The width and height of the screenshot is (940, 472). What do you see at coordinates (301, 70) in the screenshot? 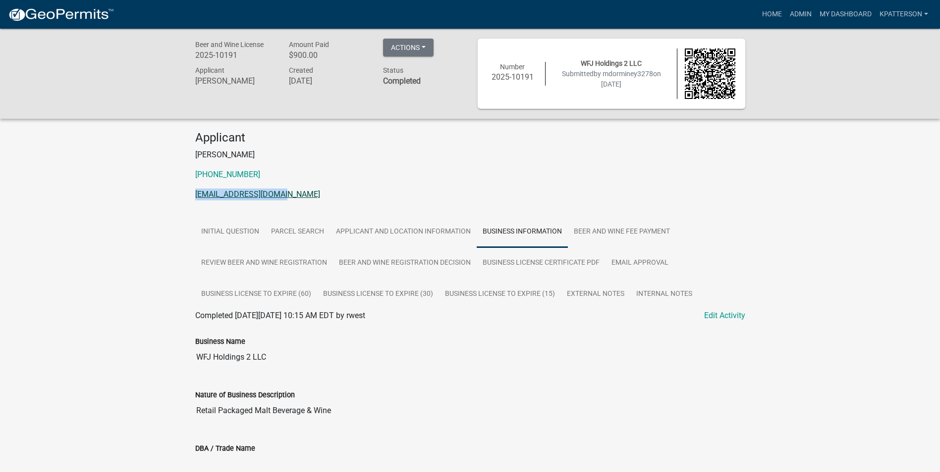
I see `span: Created` at bounding box center [301, 70].